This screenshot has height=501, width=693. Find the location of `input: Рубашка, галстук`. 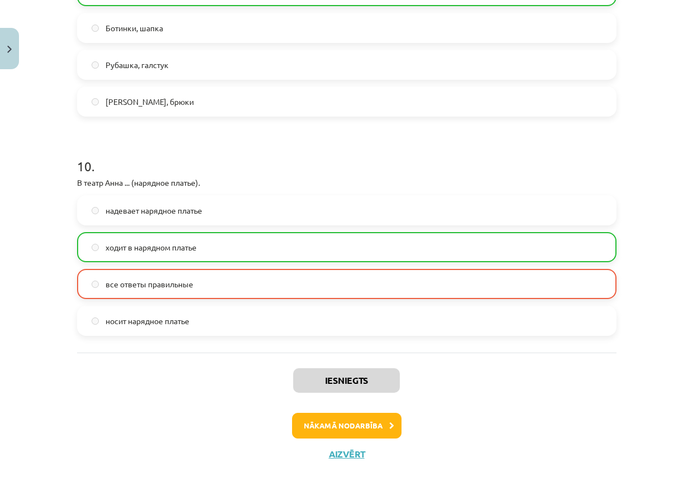

input: Рубашка, галстук is located at coordinates (95, 65).